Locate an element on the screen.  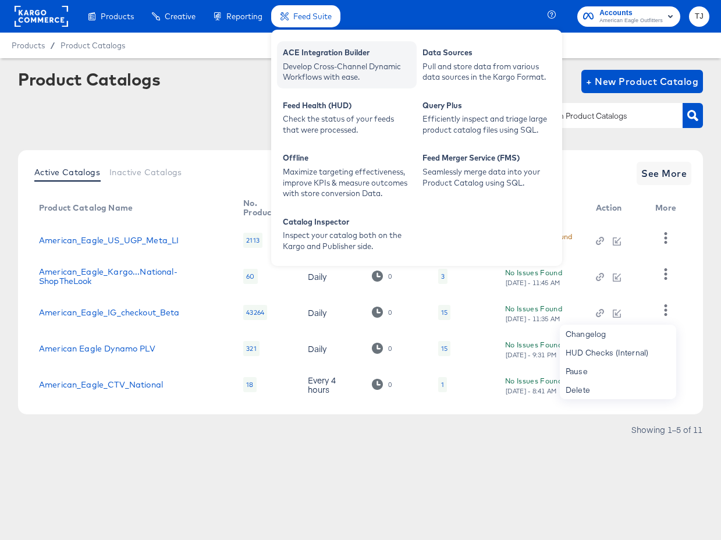
div: Delete is located at coordinates (618, 390).